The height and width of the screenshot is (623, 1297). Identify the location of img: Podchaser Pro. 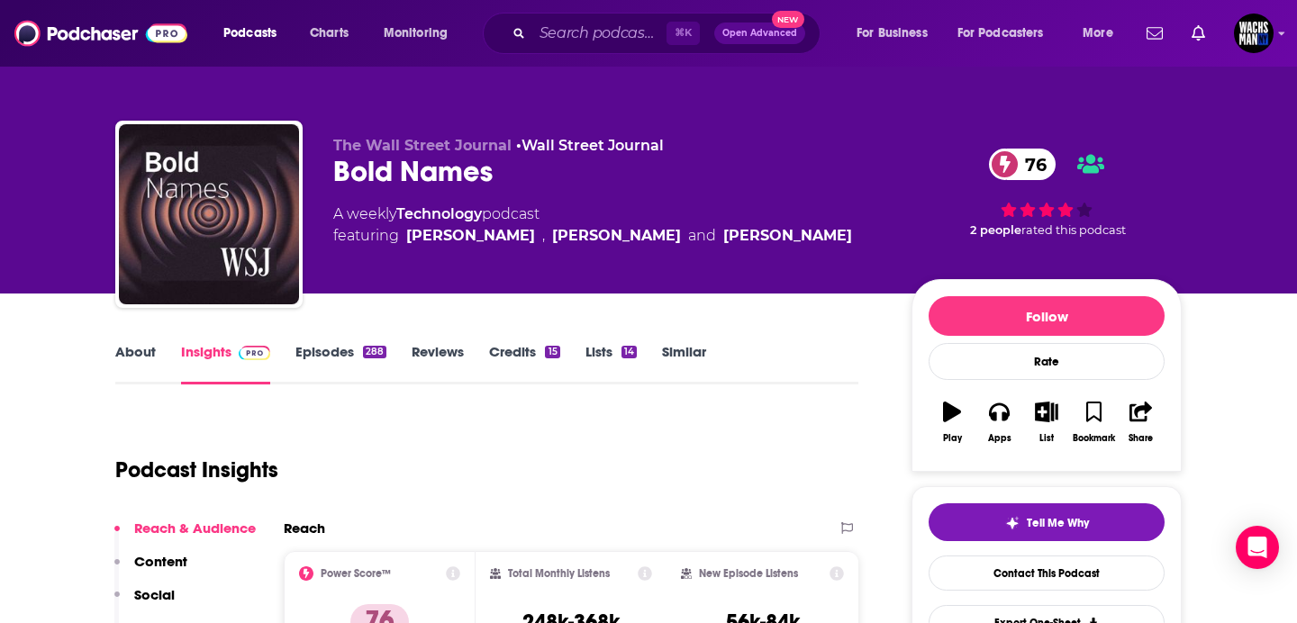
(254, 353).